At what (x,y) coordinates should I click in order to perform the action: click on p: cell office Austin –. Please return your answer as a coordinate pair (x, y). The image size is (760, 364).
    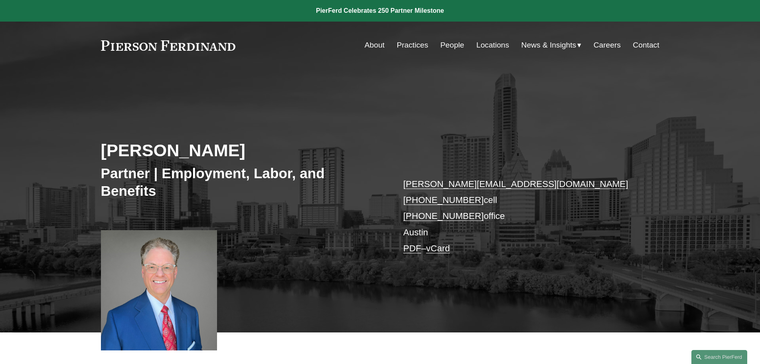
    Looking at the image, I should click on (520, 216).